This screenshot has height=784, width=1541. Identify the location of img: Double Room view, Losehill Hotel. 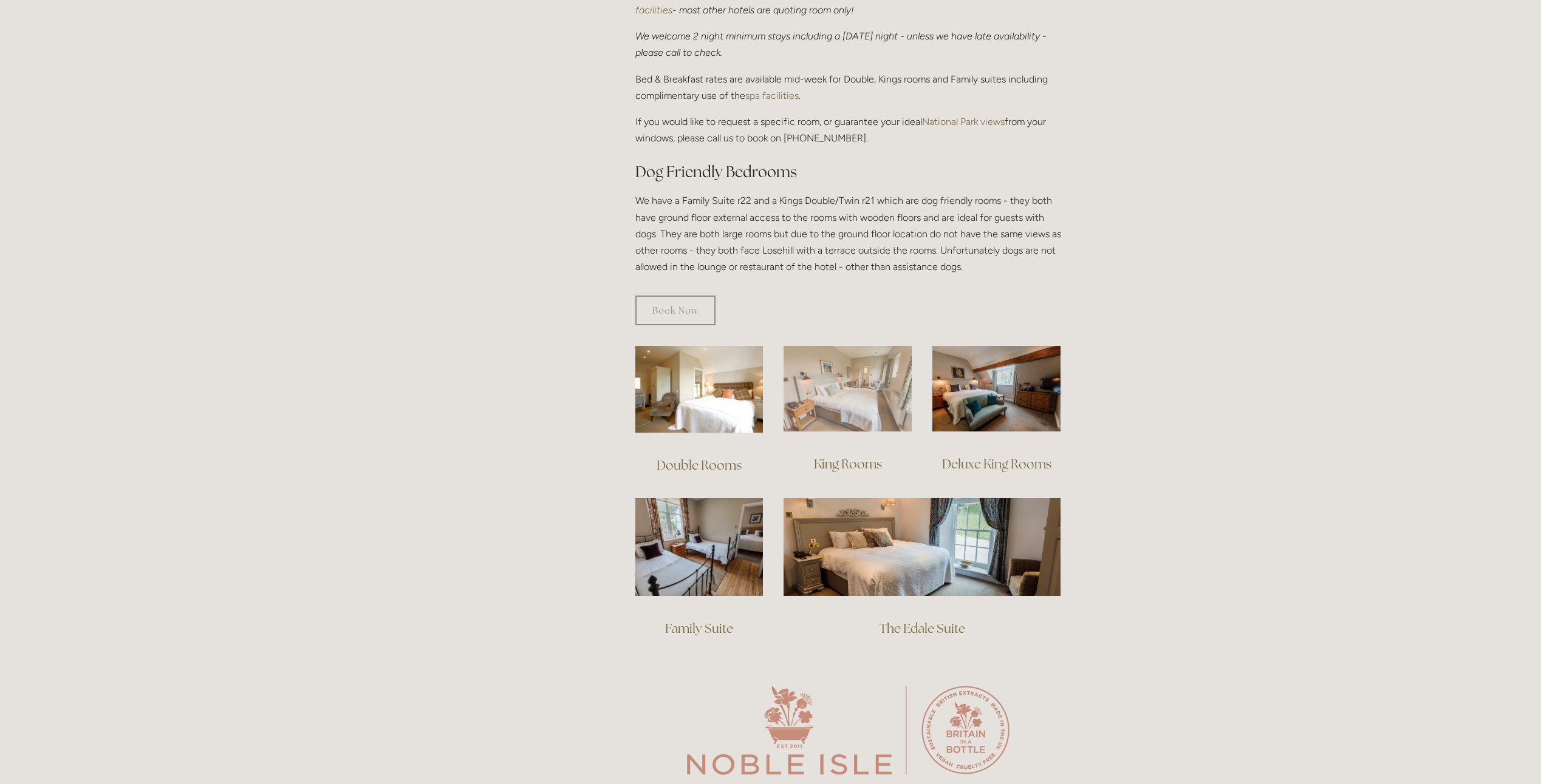
(699, 389).